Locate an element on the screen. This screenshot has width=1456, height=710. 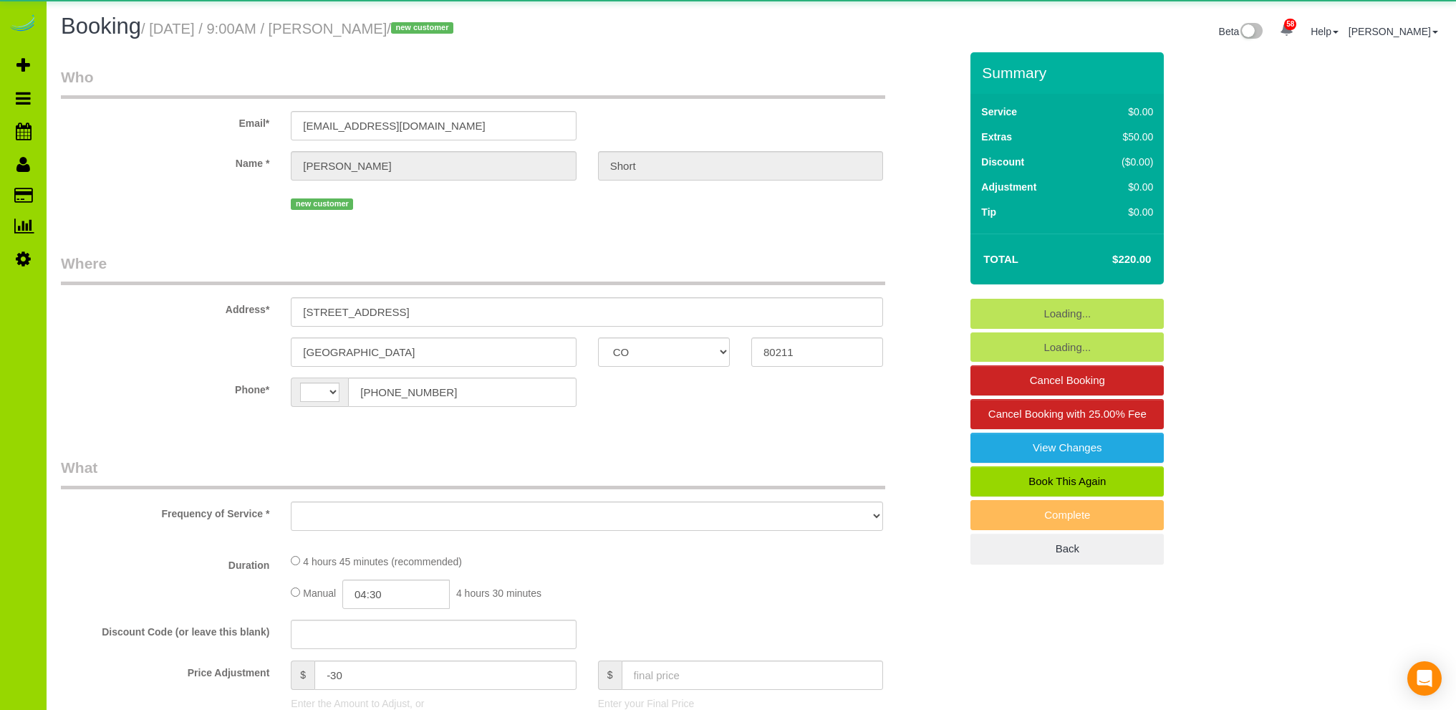
label: Extras is located at coordinates (996, 137).